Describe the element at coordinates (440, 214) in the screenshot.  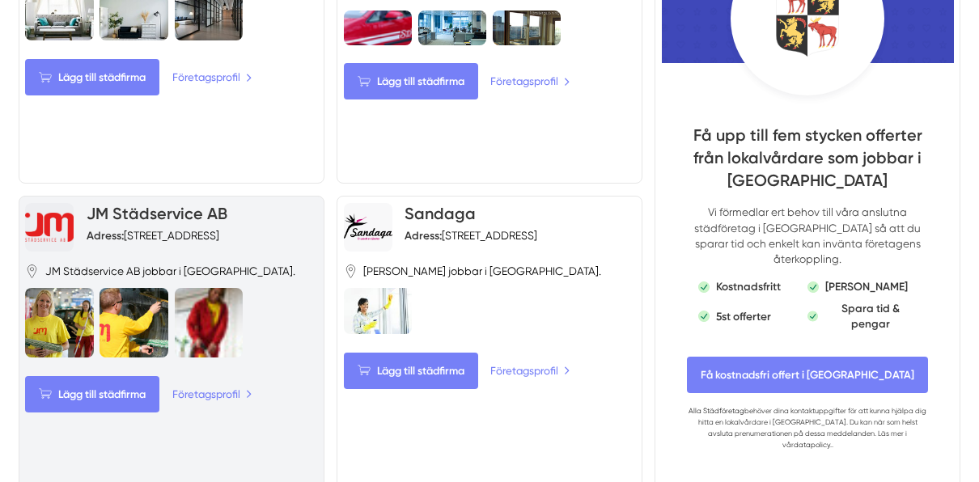
I see `a: Sandaga` at that location.